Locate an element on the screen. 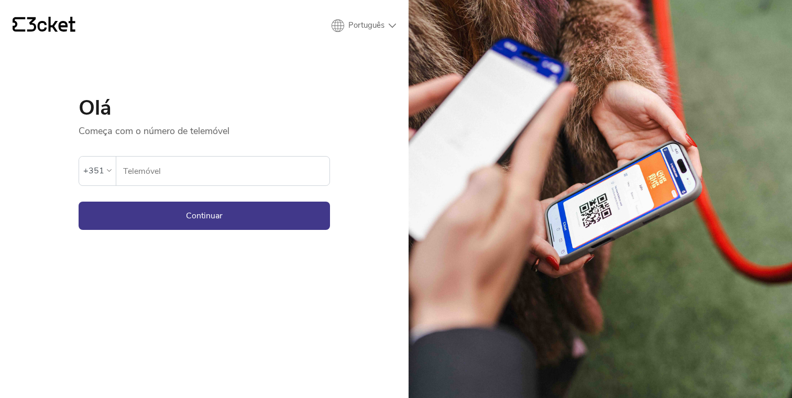 This screenshot has width=792, height=398. div: +351 is located at coordinates (94, 171).